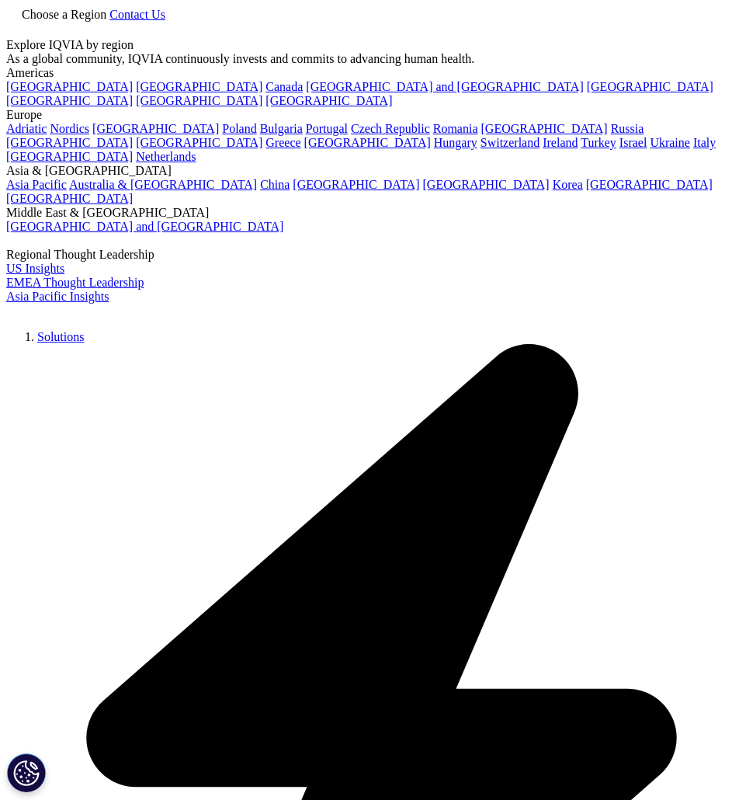 The height and width of the screenshot is (800, 732). What do you see at coordinates (510, 142) in the screenshot?
I see `a: Switzerland` at bounding box center [510, 142].